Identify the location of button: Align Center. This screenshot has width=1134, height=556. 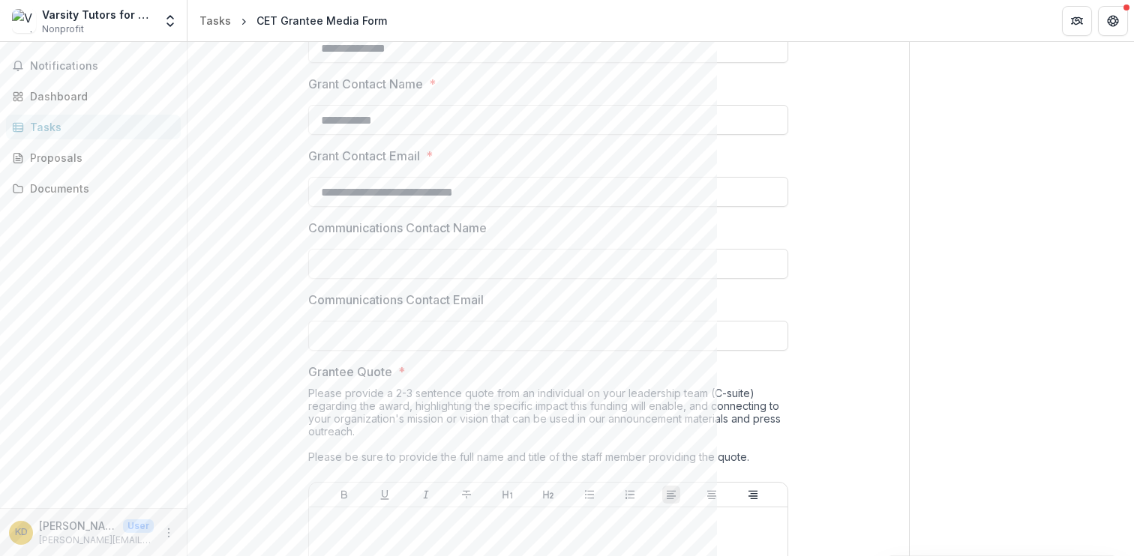
(711, 495).